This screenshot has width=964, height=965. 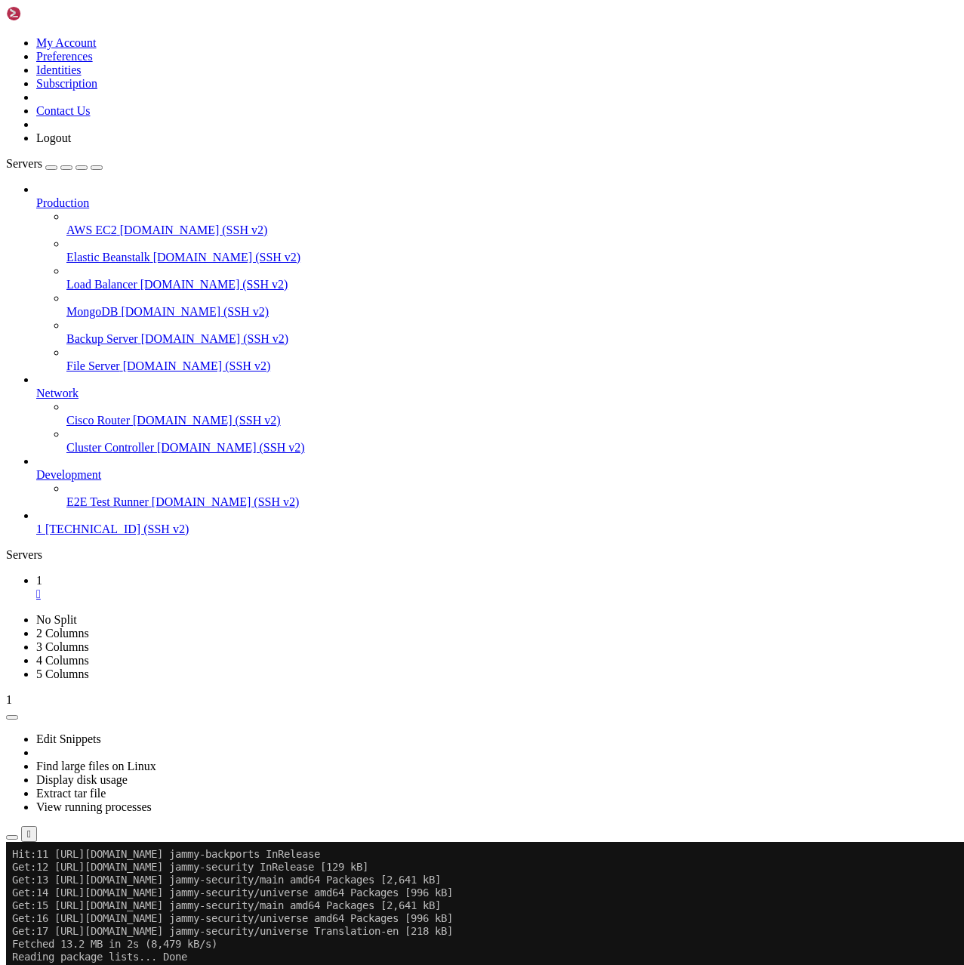 I want to click on a: Network, so click(x=497, y=393).